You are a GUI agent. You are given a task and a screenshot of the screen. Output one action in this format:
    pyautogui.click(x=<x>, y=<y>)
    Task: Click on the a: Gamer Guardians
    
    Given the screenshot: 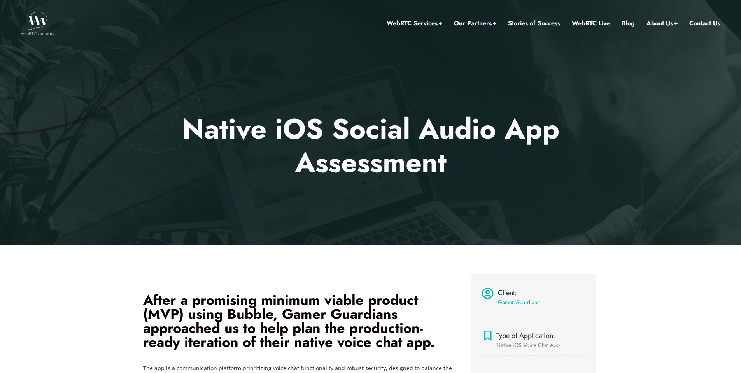 What is the action you would take?
    pyautogui.click(x=518, y=302)
    